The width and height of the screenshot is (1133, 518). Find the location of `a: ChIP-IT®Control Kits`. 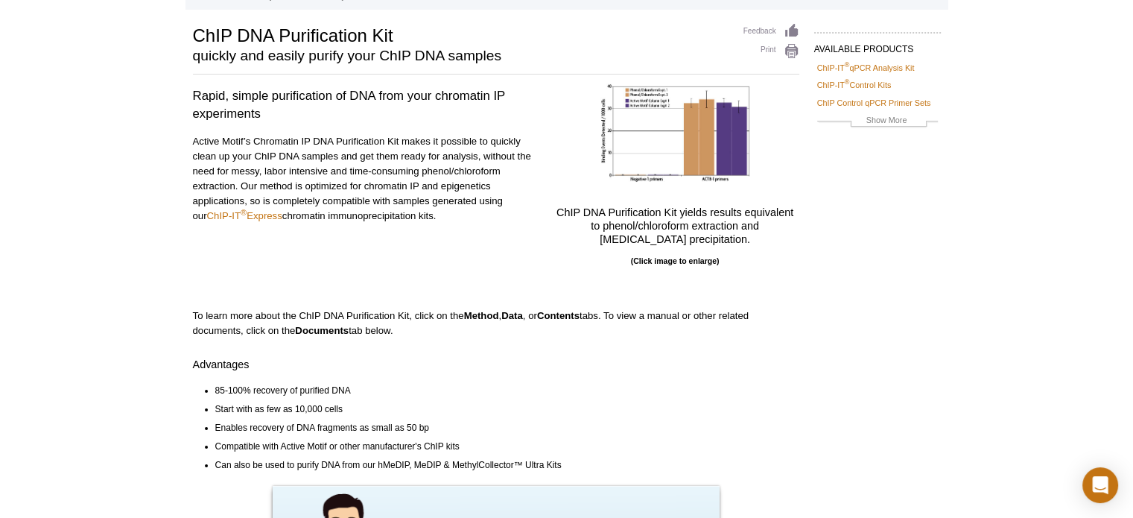

a: ChIP-IT®Control Kits is located at coordinates (854, 85).